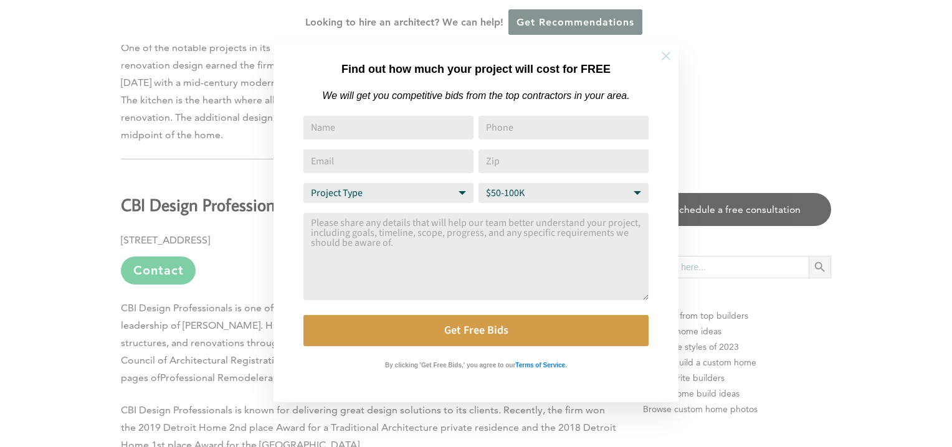  I want to click on textarea: Comment or Message, so click(476, 257).